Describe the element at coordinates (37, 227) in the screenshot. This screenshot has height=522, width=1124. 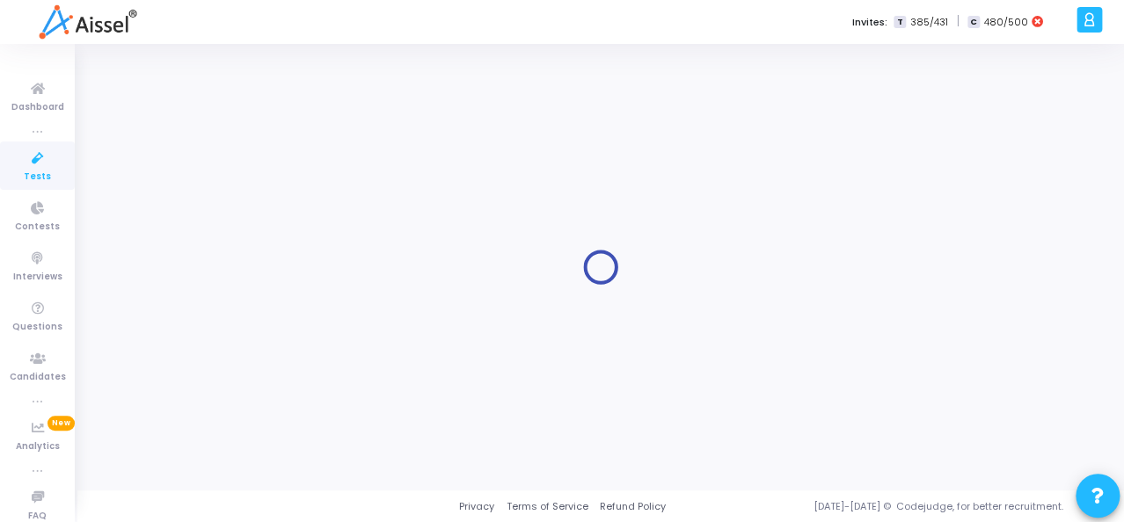
I see `span: Contests` at that location.